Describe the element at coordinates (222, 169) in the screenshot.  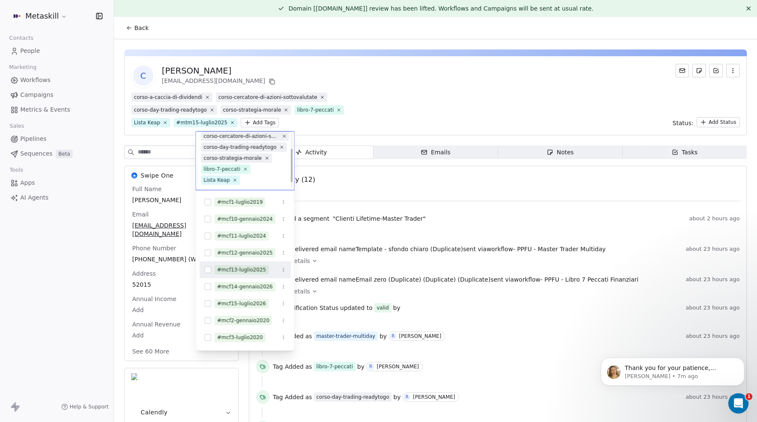
I see `div: libro-7-peccati` at that location.